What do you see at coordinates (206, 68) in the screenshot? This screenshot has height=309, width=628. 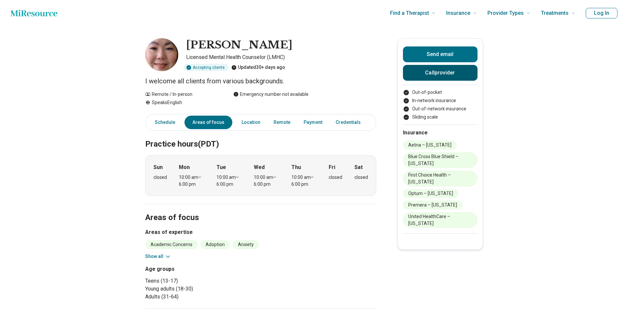 I see `div: Accepting clients` at bounding box center [206, 68].